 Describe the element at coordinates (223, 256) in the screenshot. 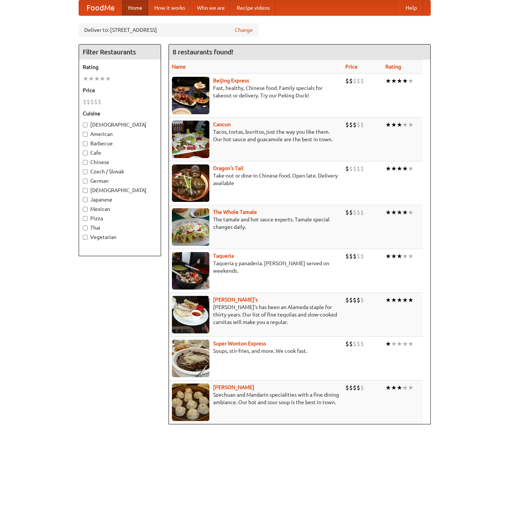

I see `a: Taqueria` at that location.